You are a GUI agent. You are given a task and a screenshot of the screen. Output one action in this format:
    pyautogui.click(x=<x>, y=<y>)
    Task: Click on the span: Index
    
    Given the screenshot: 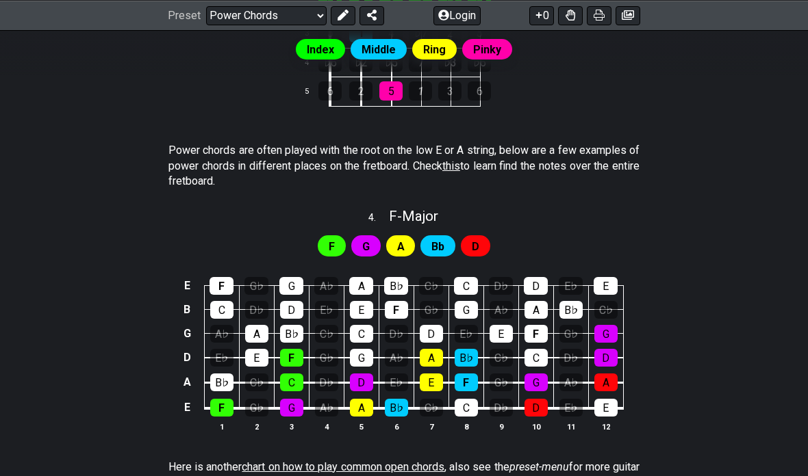 What is the action you would take?
    pyautogui.click(x=320, y=49)
    